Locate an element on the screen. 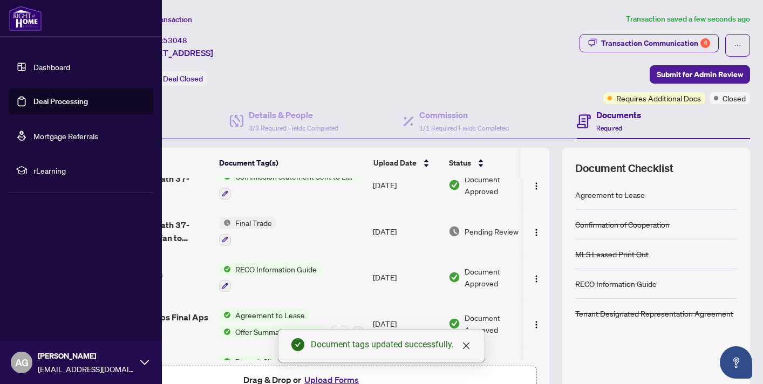 Image resolution: width=763 pixels, height=384 pixels. span: Final Trade is located at coordinates (254, 223).